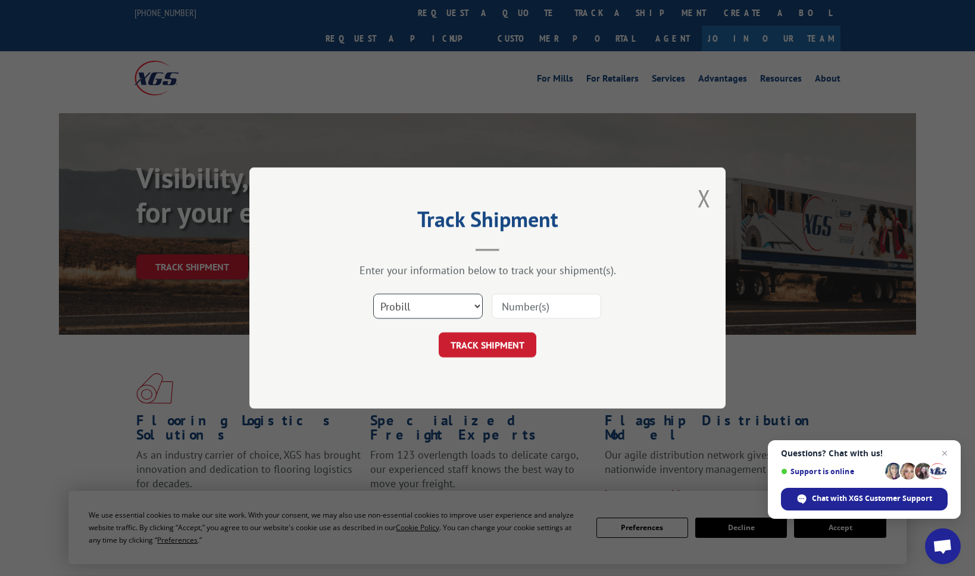 The width and height of the screenshot is (975, 576). I want to click on input: Number(s), so click(547, 306).